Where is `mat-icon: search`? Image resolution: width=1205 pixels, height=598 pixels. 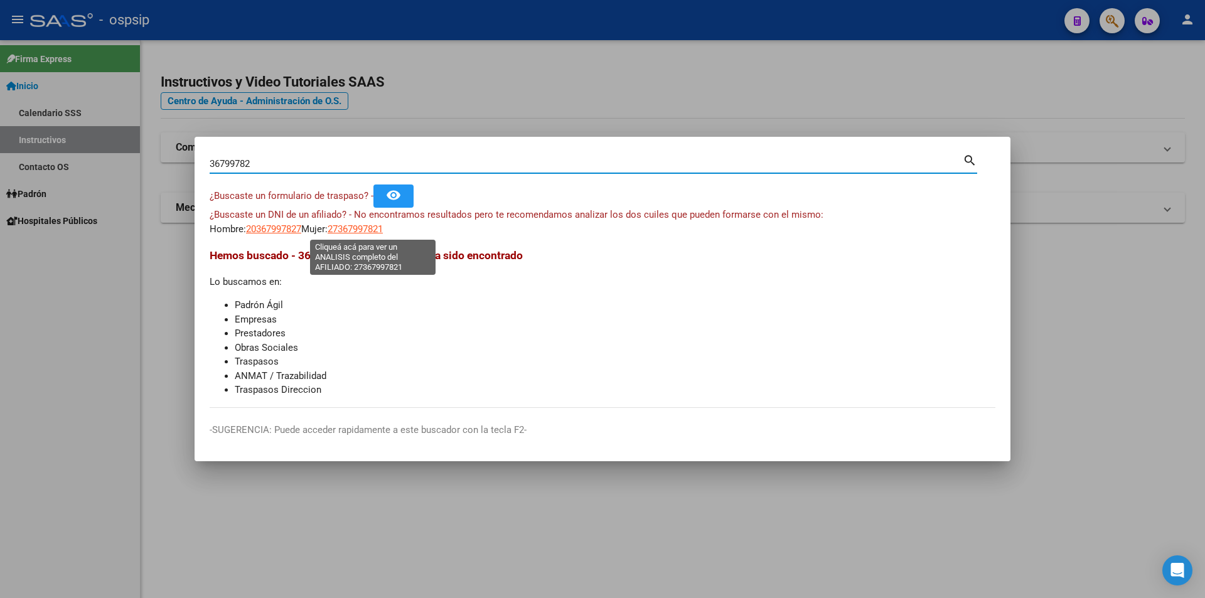
mat-icon: search is located at coordinates (970, 159).